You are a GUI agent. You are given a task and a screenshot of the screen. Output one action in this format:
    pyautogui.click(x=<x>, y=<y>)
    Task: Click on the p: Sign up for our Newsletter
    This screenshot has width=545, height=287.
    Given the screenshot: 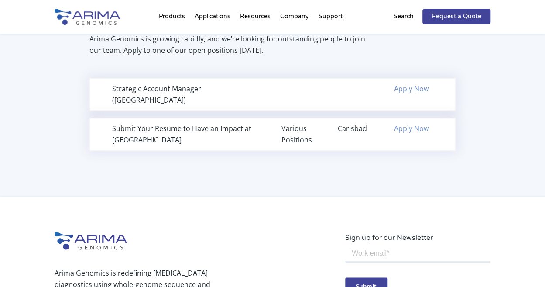 What is the action you would take?
    pyautogui.click(x=418, y=237)
    